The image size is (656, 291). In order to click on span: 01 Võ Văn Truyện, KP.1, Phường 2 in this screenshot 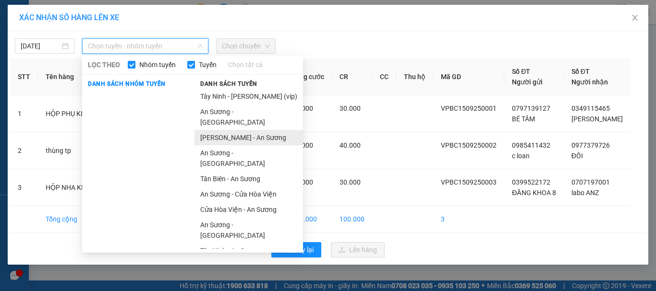, I will do `click(104, 35)`.